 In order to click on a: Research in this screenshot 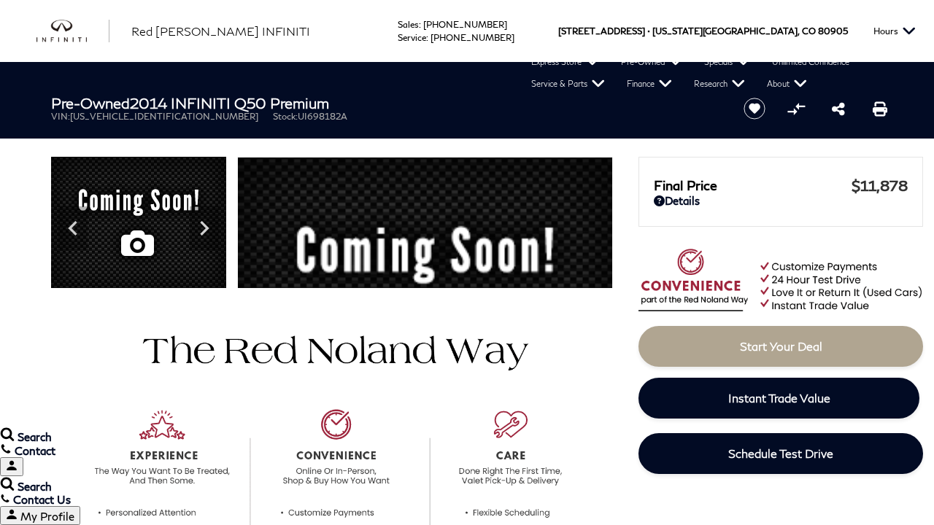, I will do `click(719, 84)`.